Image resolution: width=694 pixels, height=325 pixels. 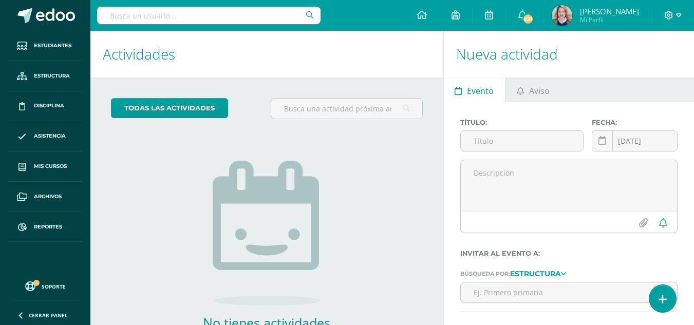 I want to click on span: Cerrar panel, so click(x=48, y=316).